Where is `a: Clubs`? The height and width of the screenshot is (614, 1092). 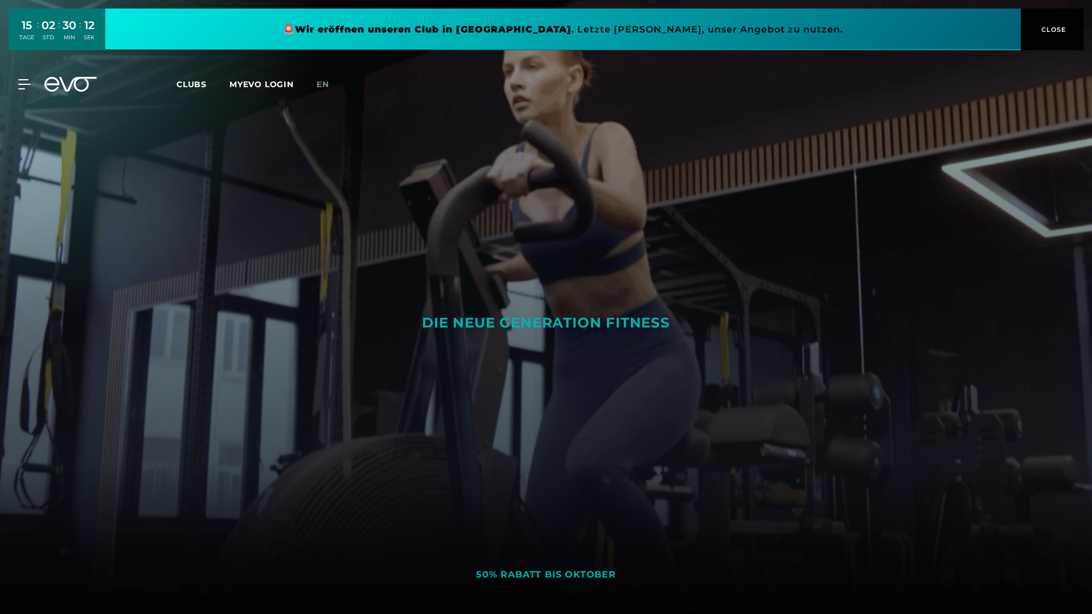 a: Clubs is located at coordinates (203, 84).